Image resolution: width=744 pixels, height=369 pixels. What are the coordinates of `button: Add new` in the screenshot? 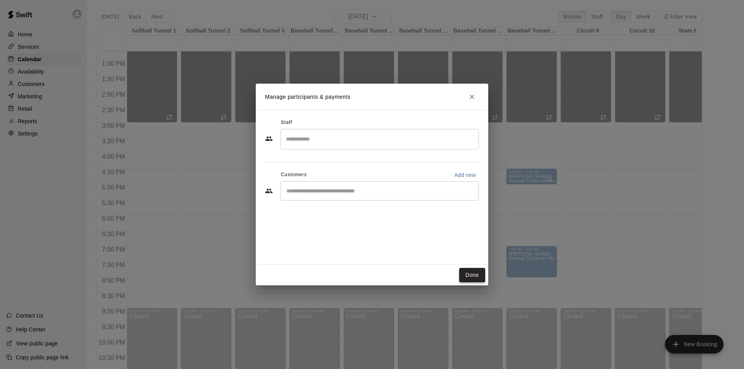 It's located at (465, 175).